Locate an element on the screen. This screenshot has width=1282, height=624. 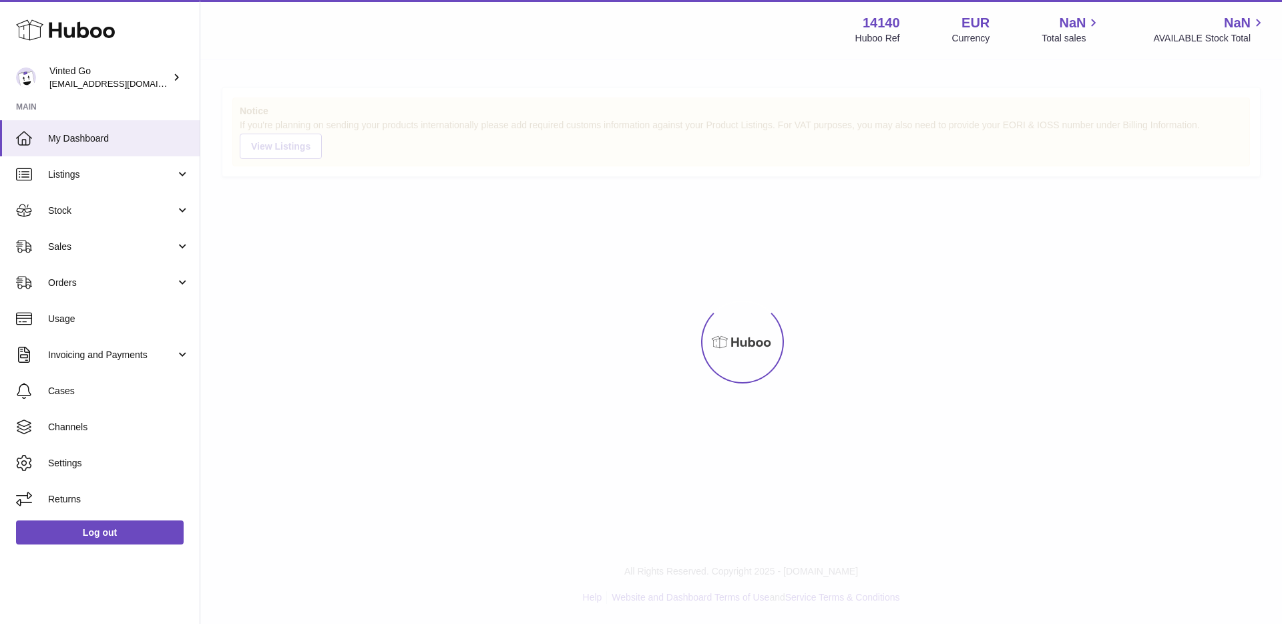
a: NaN AVAILABLE Stock Total is located at coordinates (1210, 29).